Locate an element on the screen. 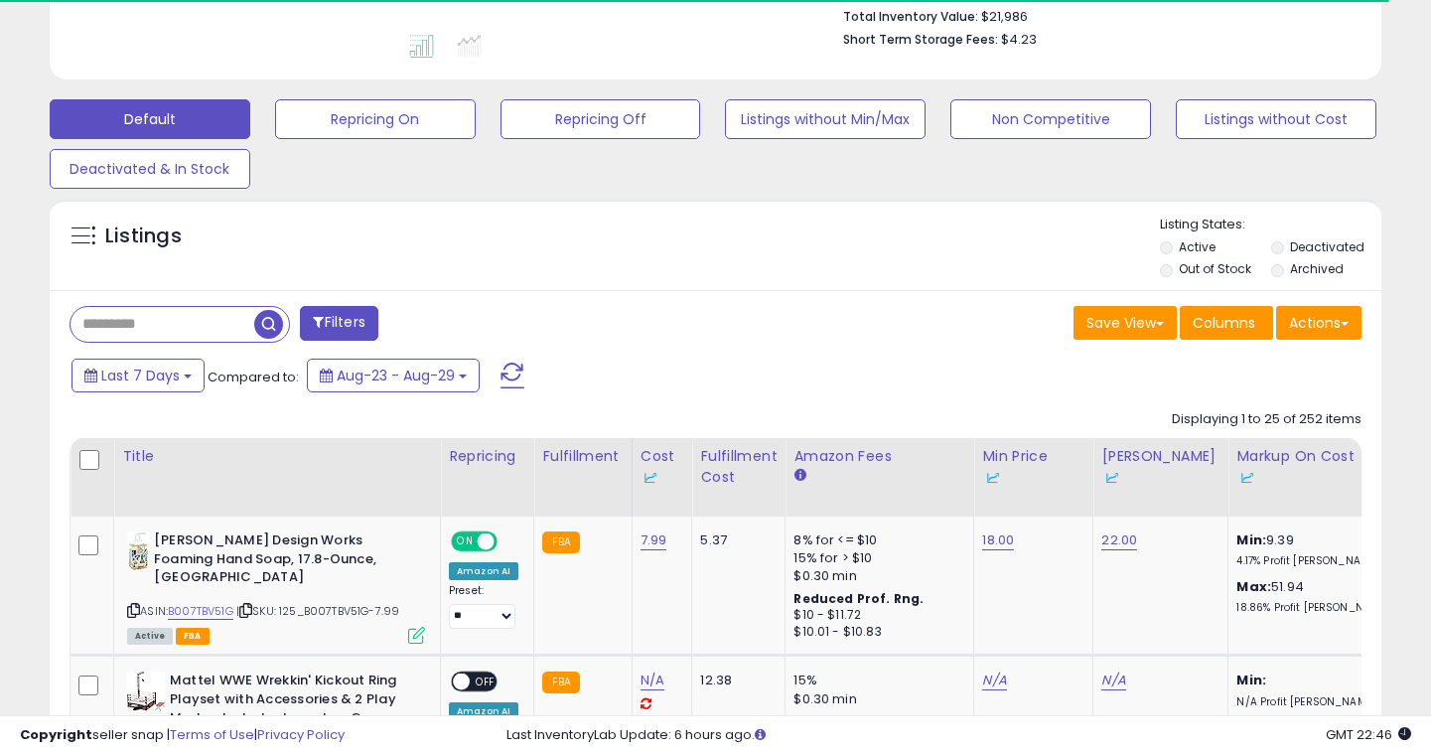 The image size is (1431, 755). button: Deactivated & In Stock is located at coordinates (150, 169).